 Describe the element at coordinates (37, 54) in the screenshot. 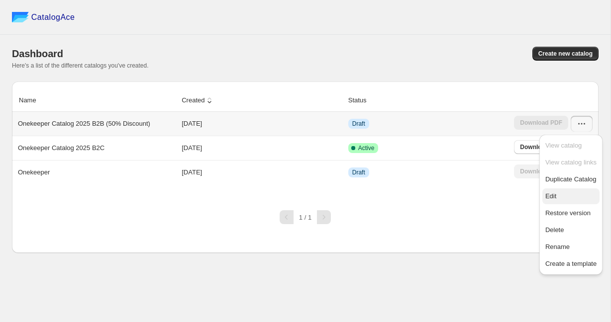

I see `span: Dashboard` at that location.